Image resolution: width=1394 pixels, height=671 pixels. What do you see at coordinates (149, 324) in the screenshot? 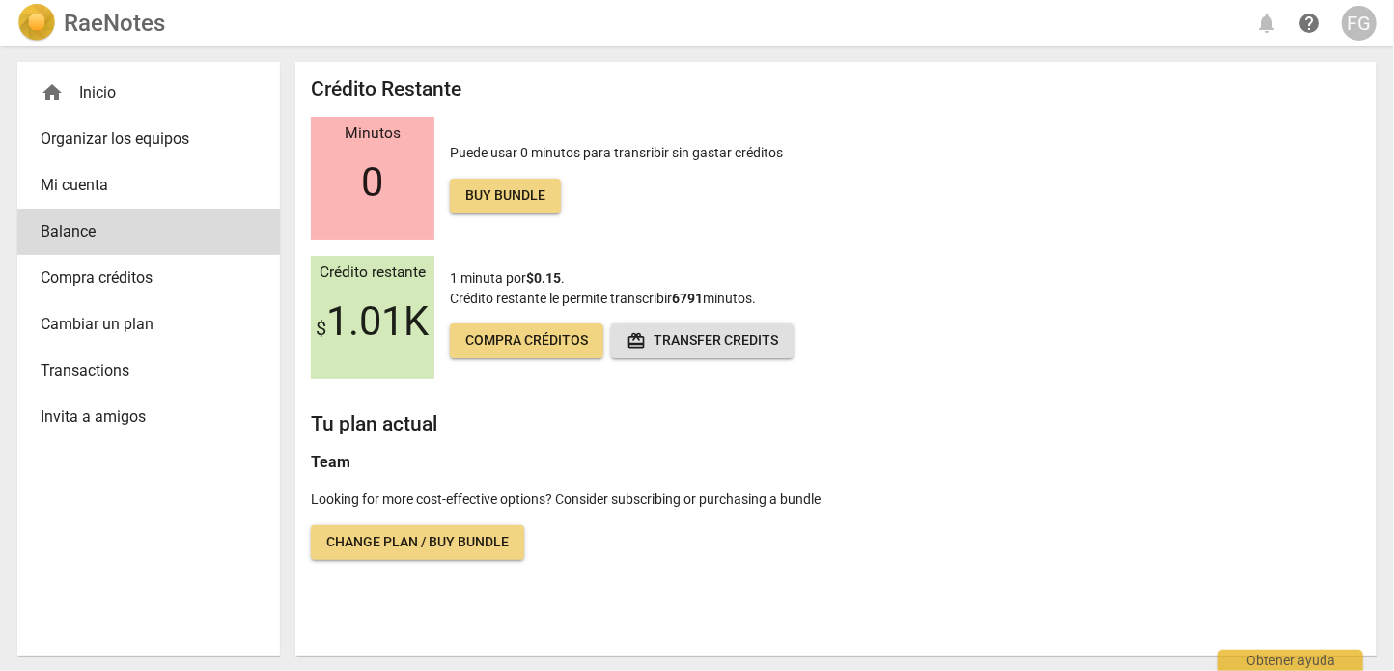
I see `a: Cambiar un plan` at bounding box center [149, 324].